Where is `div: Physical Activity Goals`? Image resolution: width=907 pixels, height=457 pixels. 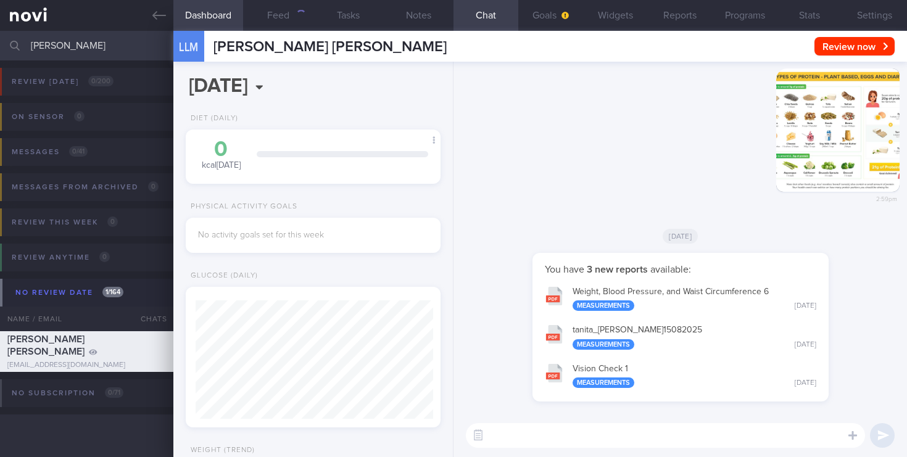 div: Physical Activity Goals is located at coordinates (241, 207).